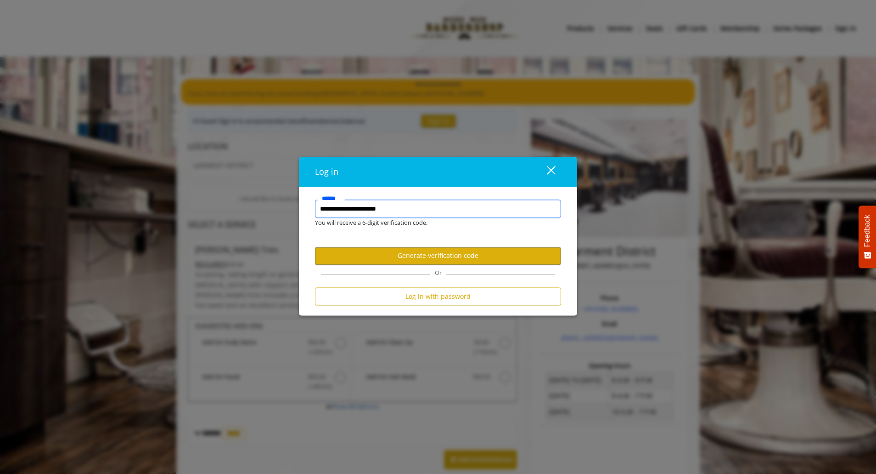 This screenshot has height=474, width=876. What do you see at coordinates (327, 172) in the screenshot?
I see `span: Log in` at bounding box center [327, 172].